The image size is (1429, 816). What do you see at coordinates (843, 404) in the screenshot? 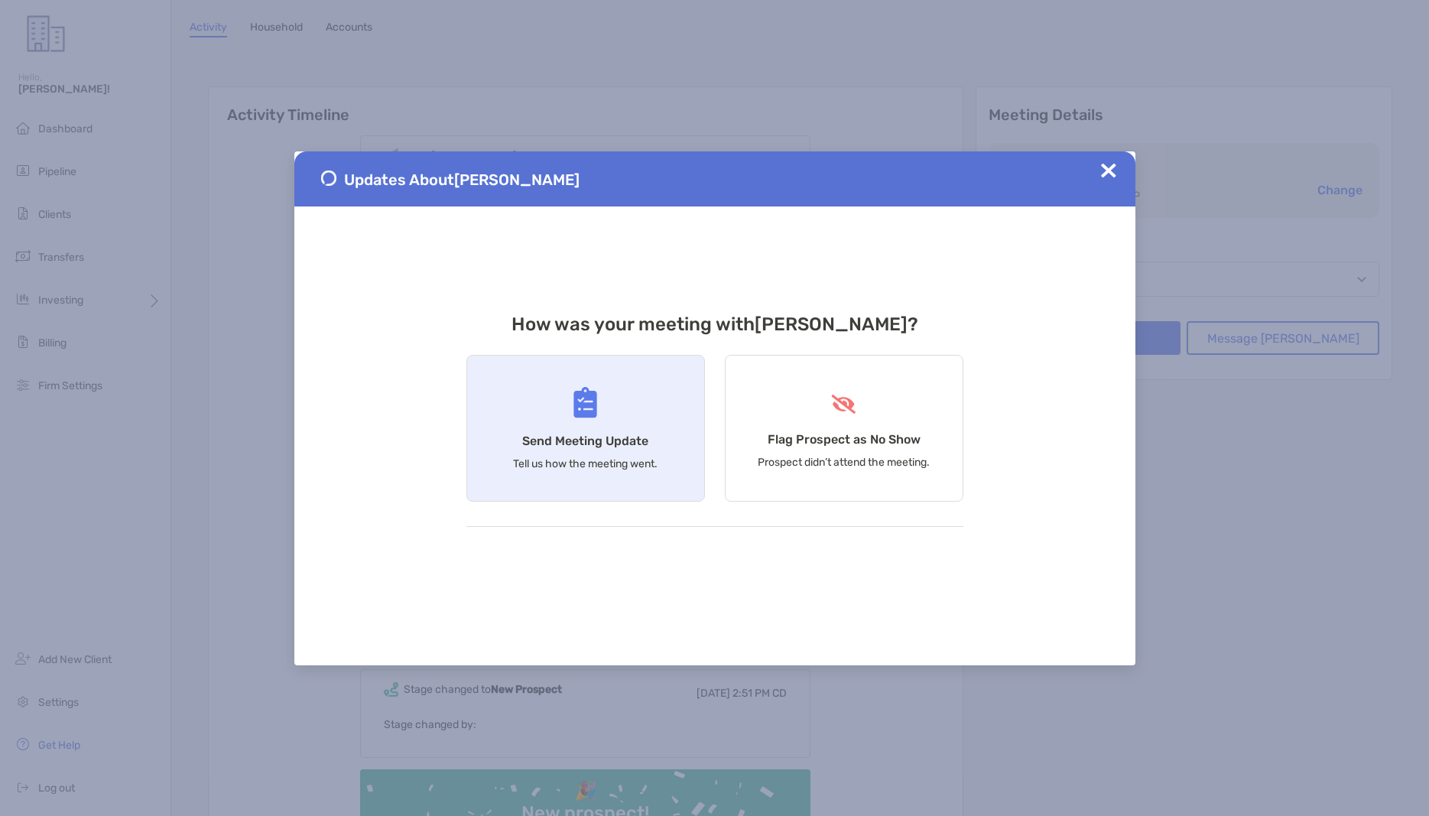
I see `img: Flag Prospect as No Show` at bounding box center [843, 404].